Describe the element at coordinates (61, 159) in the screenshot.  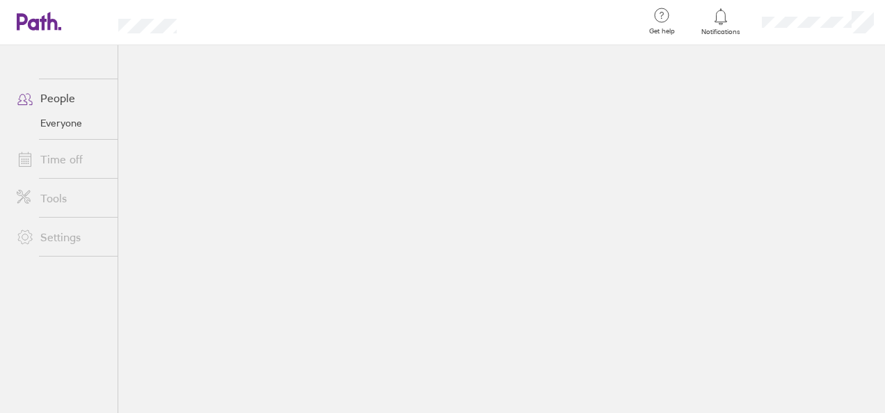
I see `a: Time off` at that location.